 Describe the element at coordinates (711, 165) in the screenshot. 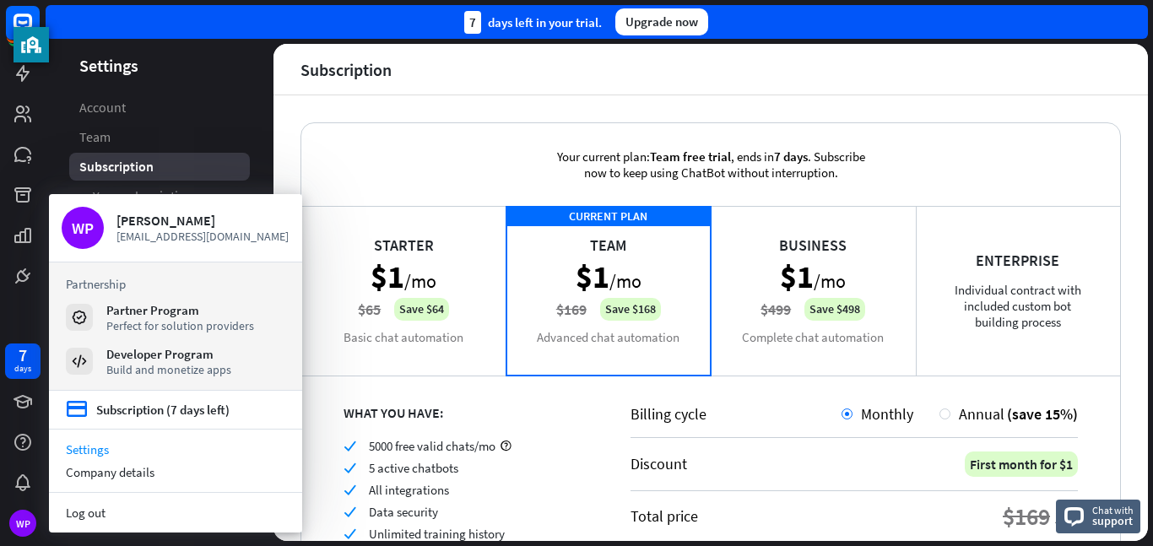

I see `div: Your current plan: , ends in . Subscribe now to keep using ChatBot without interruption.` at that location.